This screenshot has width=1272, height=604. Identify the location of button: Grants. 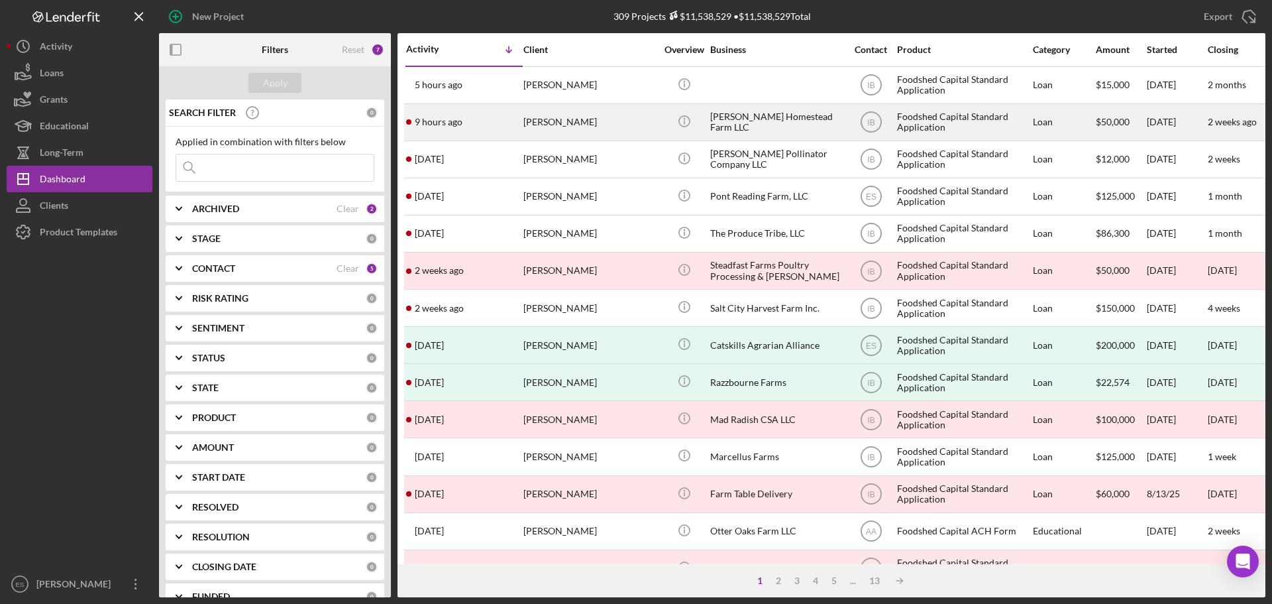
(80, 99).